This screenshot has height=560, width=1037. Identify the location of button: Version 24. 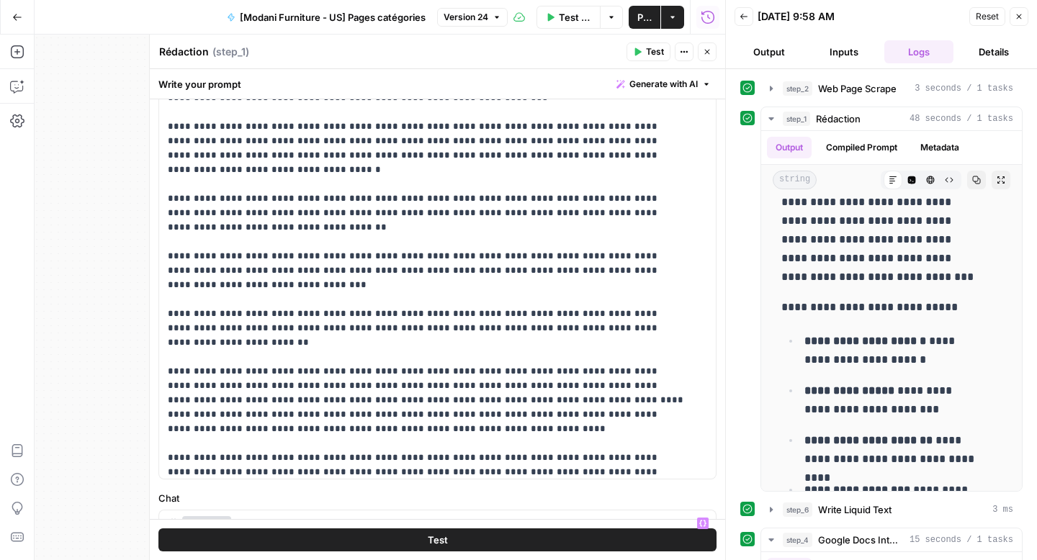
(472, 17).